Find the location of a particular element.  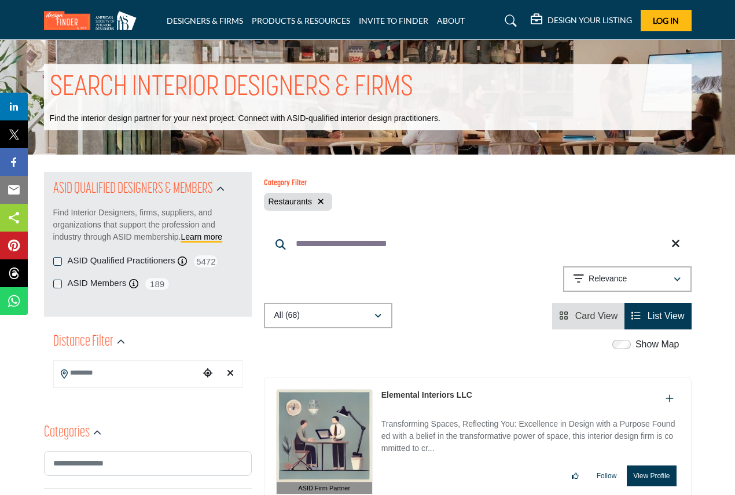

p: Transforming Spaces, Reflecting You: Excellence in Design with a Purpose Founded with a belief in... is located at coordinates (530, 437).